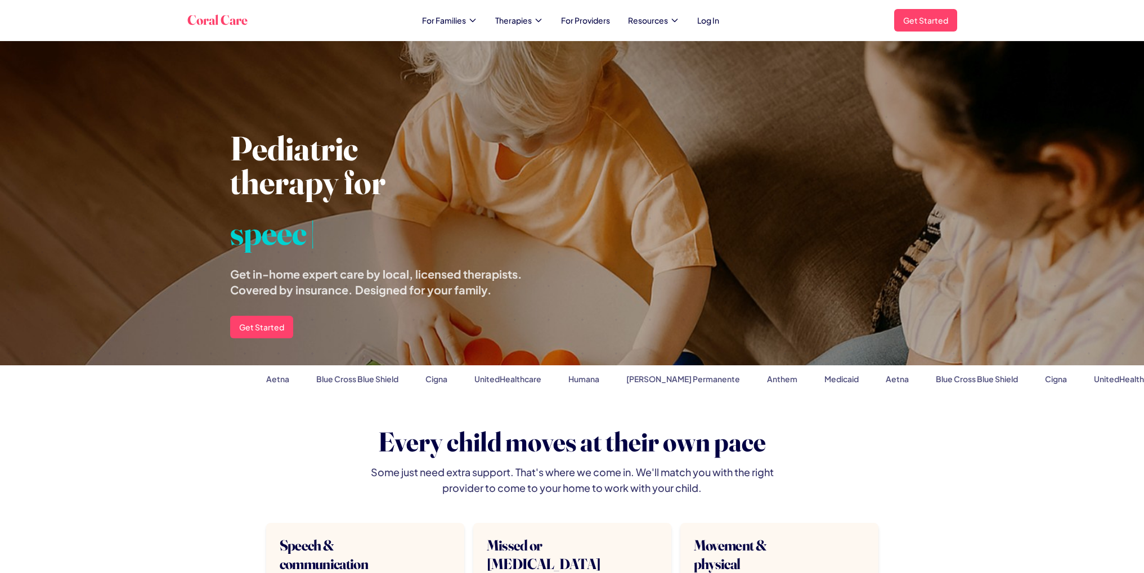 The image size is (1144, 573). Describe the element at coordinates (376, 281) in the screenshot. I see `span: Get in-home expert care by local, licensed therapists. Covered by insurance. Designed for your fa...` at that location.